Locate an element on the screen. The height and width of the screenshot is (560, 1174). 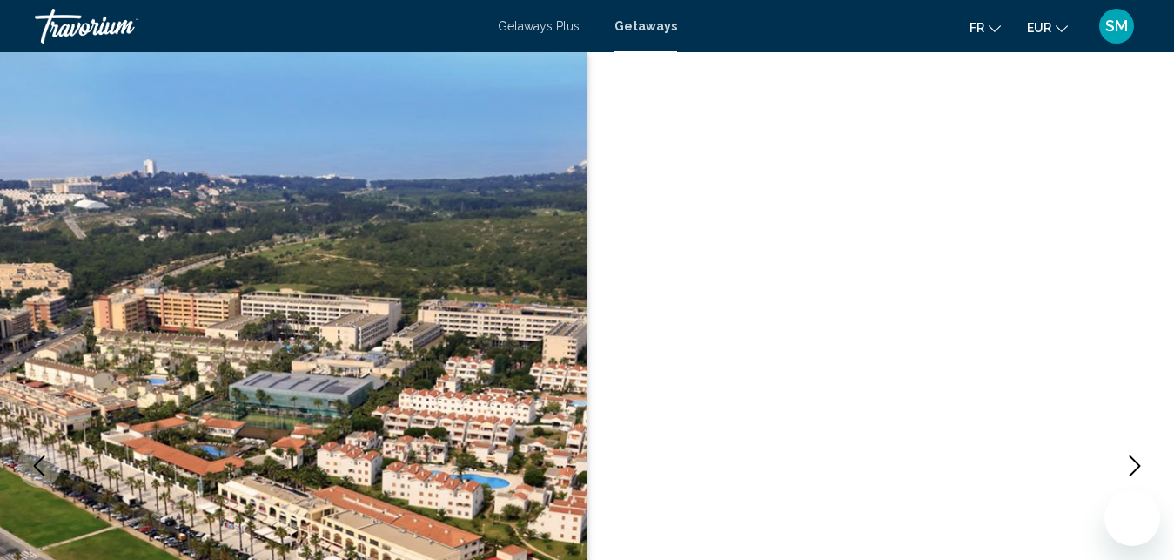
span: fr is located at coordinates (977, 28).